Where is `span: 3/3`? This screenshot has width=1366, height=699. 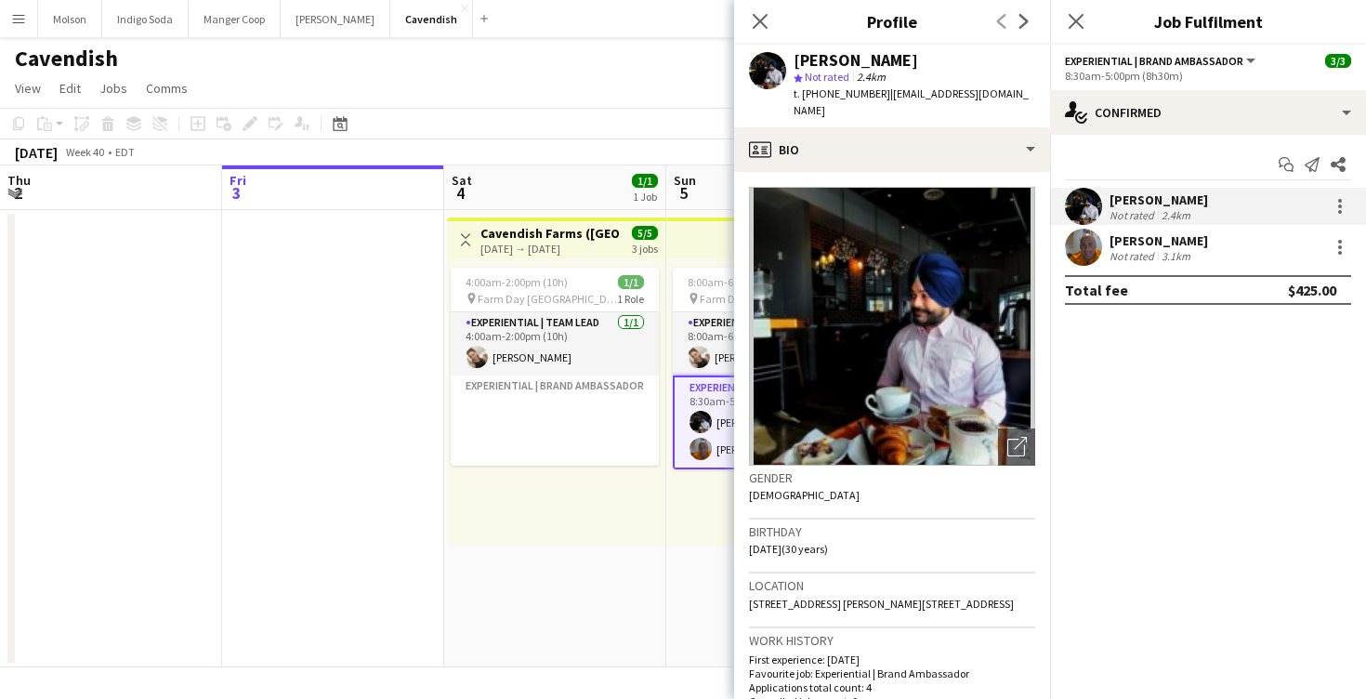
span: 3/3 is located at coordinates (1338, 60).